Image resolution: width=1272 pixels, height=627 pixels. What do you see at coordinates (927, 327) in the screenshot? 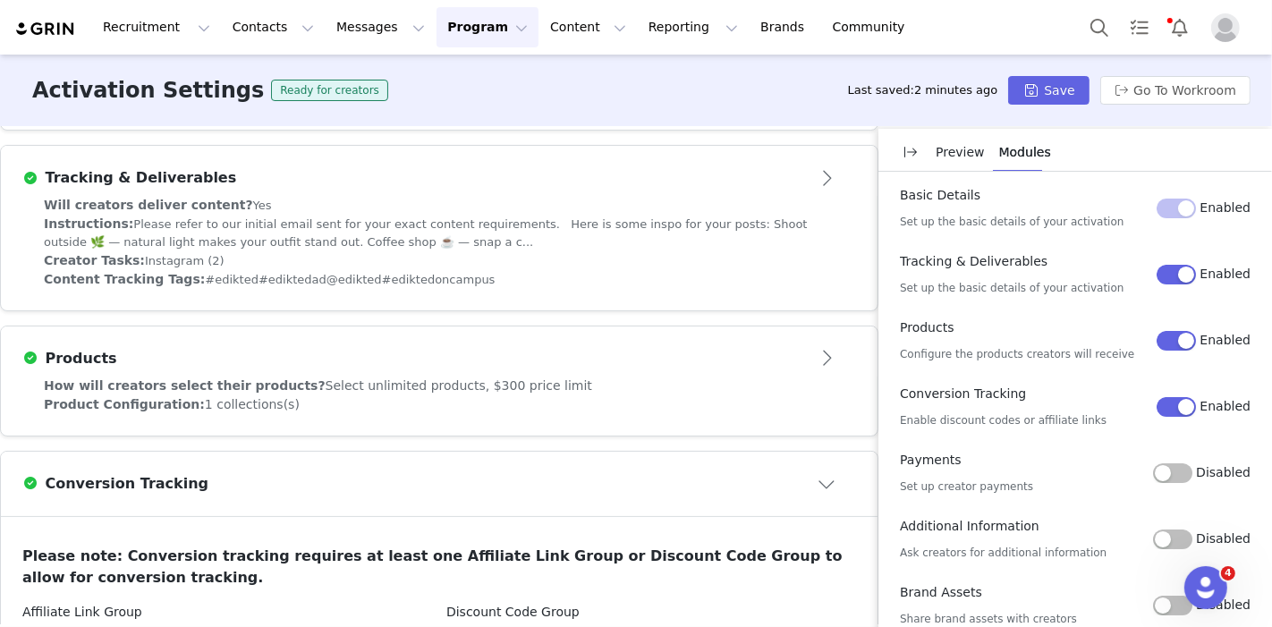
I see `span: Products` at bounding box center [927, 327].